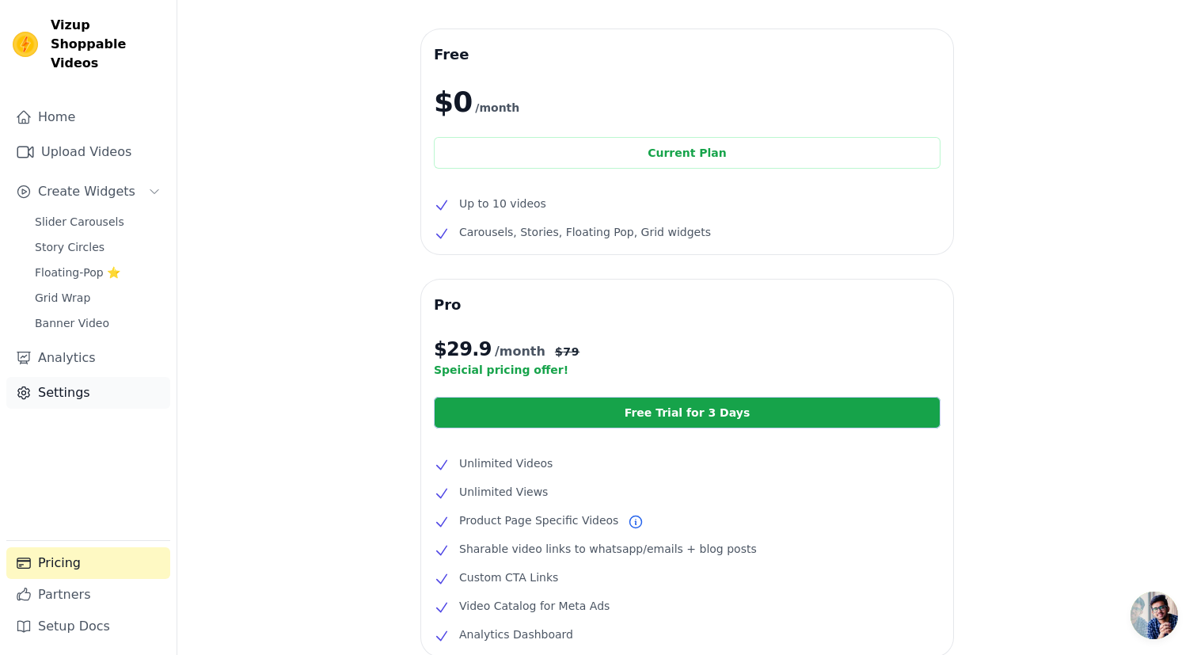 The width and height of the screenshot is (1197, 655). What do you see at coordinates (88, 117) in the screenshot?
I see `a: Home` at bounding box center [88, 117].